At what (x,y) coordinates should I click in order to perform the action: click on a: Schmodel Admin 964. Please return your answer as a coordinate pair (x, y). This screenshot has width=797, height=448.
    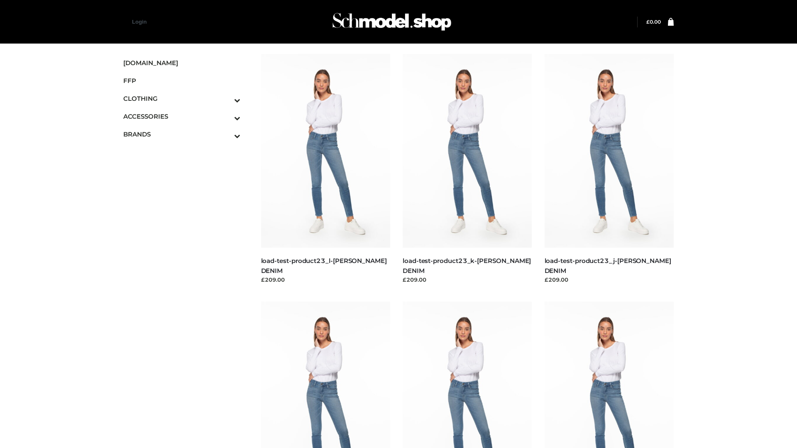
    Looking at the image, I should click on (392, 22).